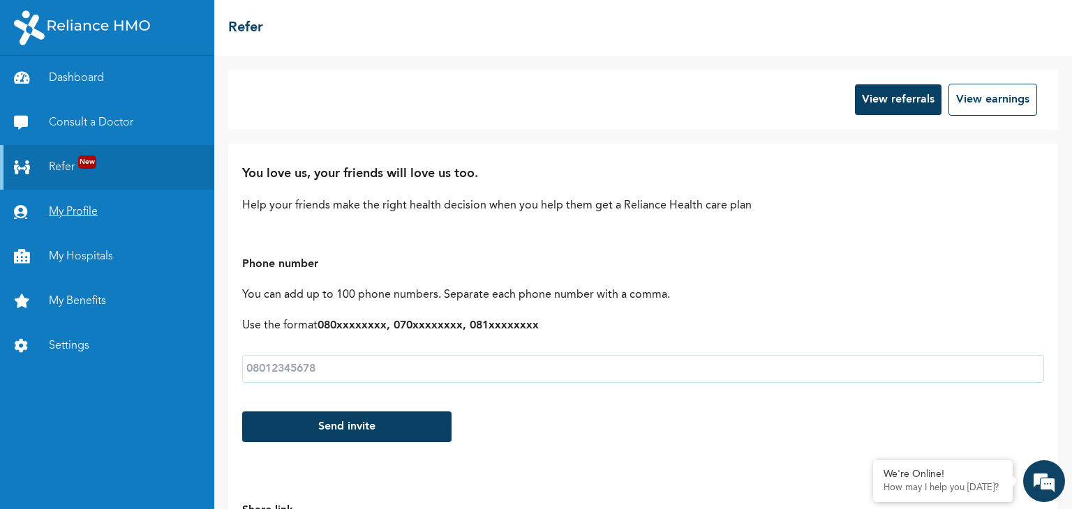 The width and height of the screenshot is (1072, 509). I want to click on textarea: Type your message and hit 'Enter', so click(136, 410).